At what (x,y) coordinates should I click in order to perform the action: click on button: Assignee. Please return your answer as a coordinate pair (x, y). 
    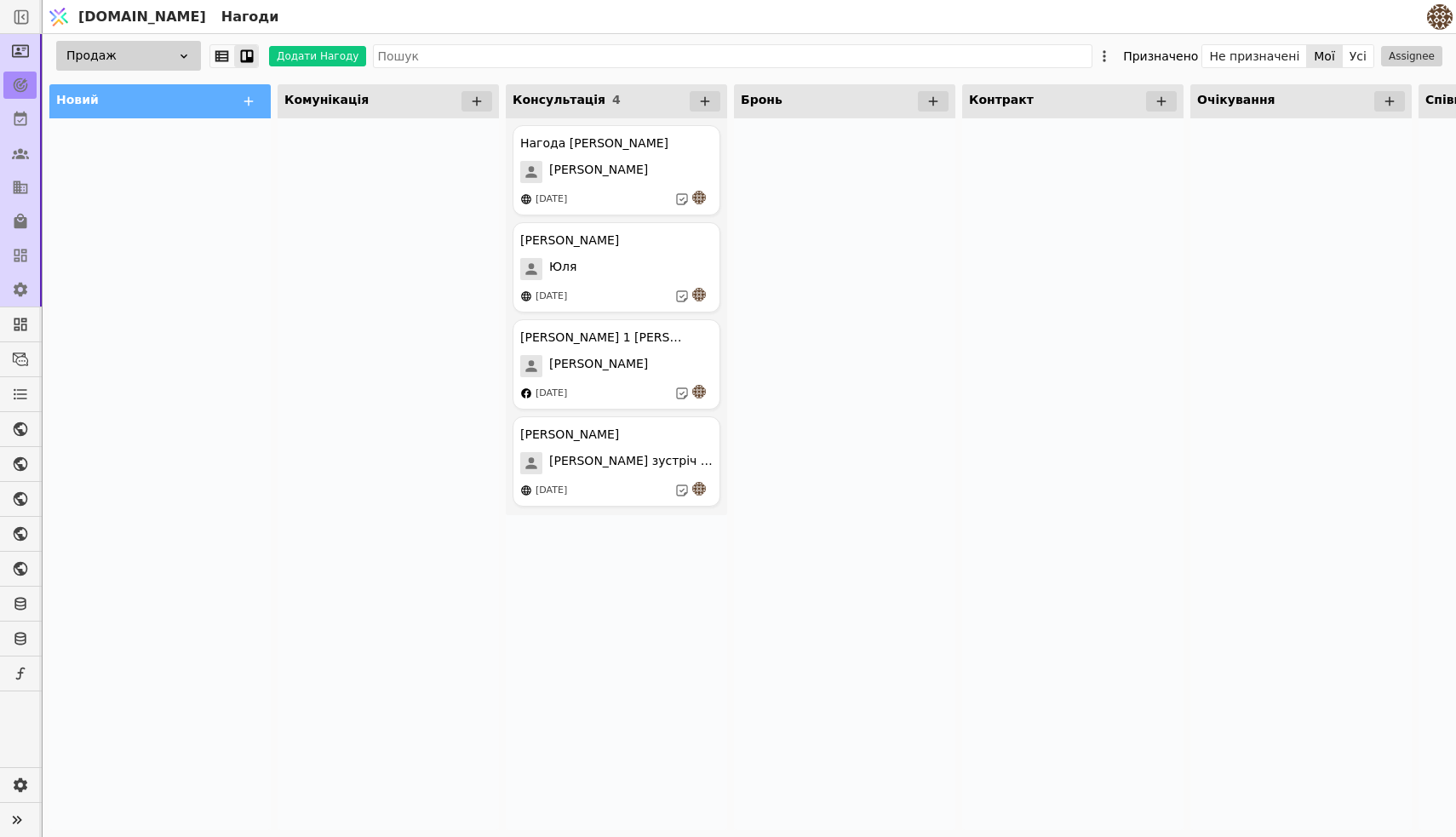
    Looking at the image, I should click on (1412, 56).